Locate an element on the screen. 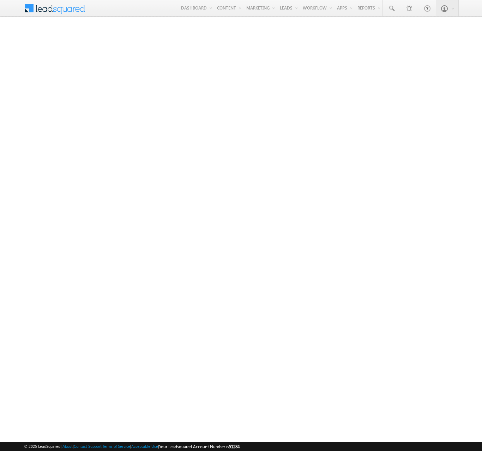 The width and height of the screenshot is (482, 451). span: © 2025 LeadSquared | | | | | is located at coordinates (132, 446).